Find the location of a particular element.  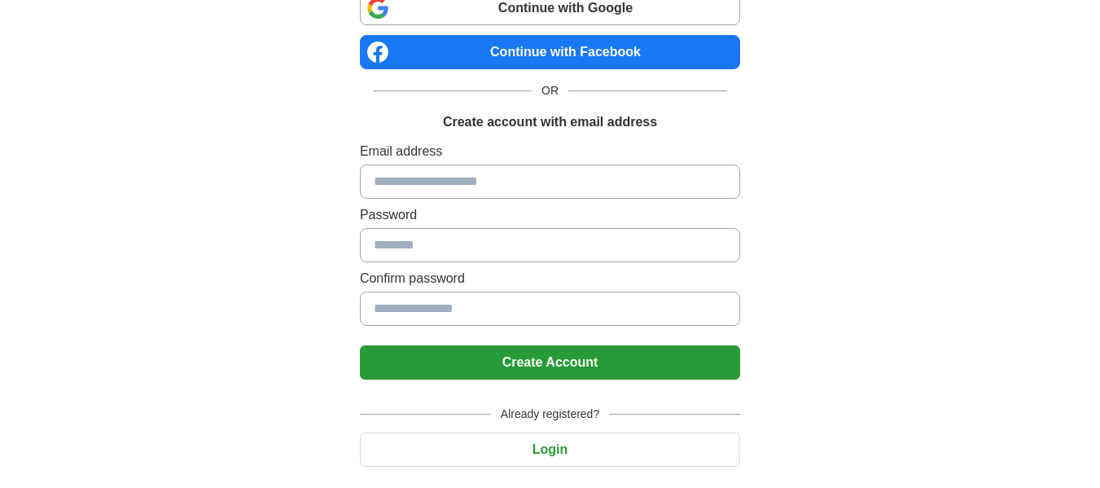

label: Email address is located at coordinates (549, 151).